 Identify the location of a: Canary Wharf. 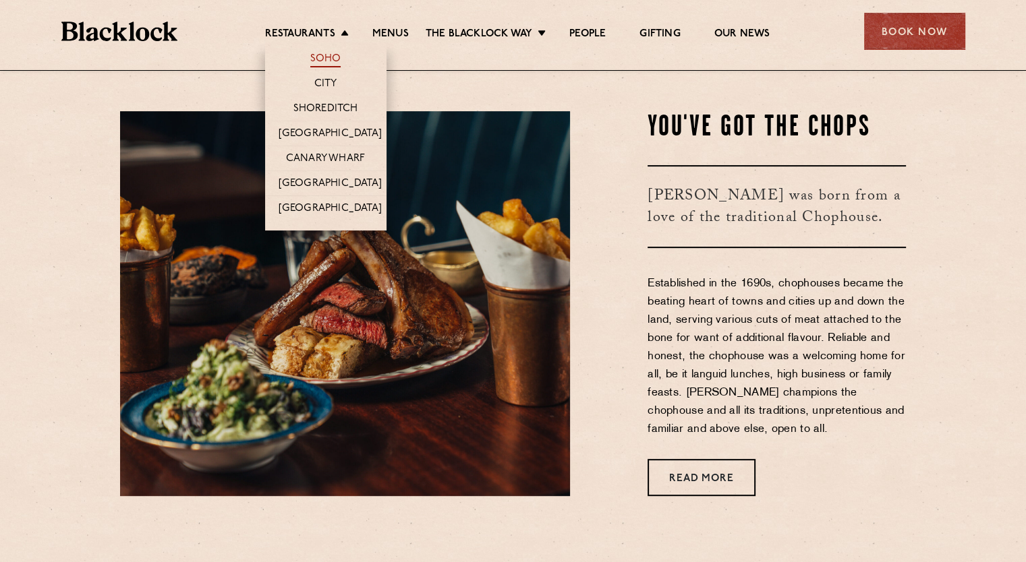
(325, 160).